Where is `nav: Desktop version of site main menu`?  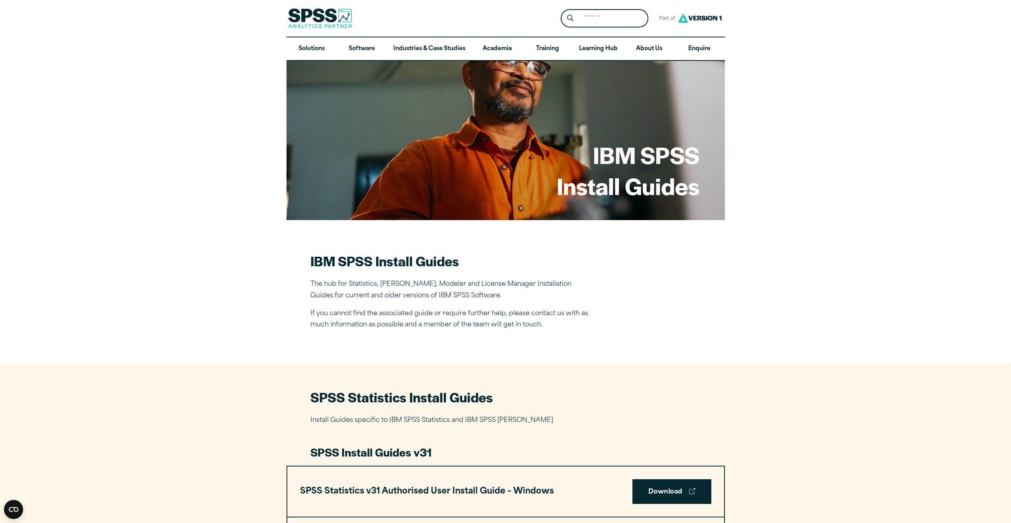 nav: Desktop version of site main menu is located at coordinates (505, 49).